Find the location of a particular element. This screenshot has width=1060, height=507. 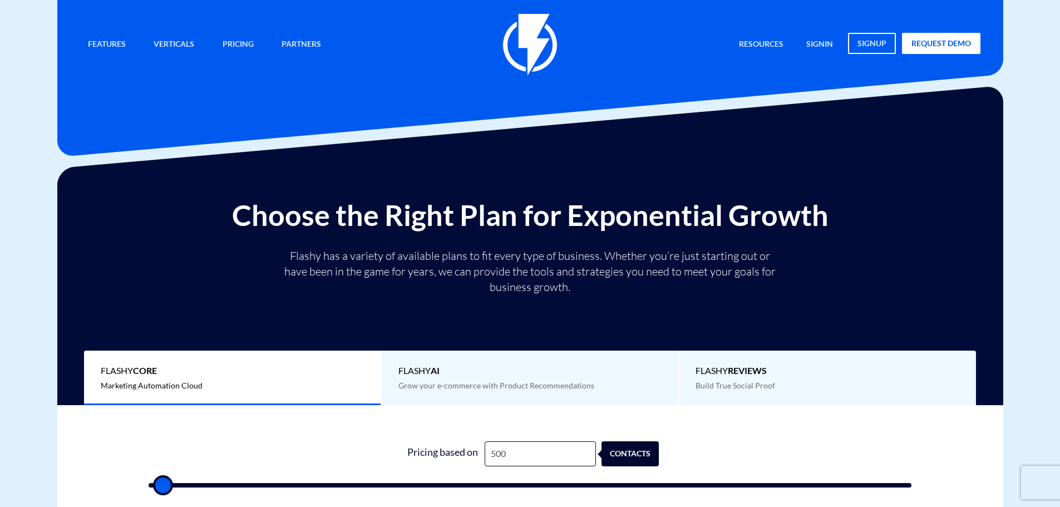

b: REVIEWS is located at coordinates (747, 370).